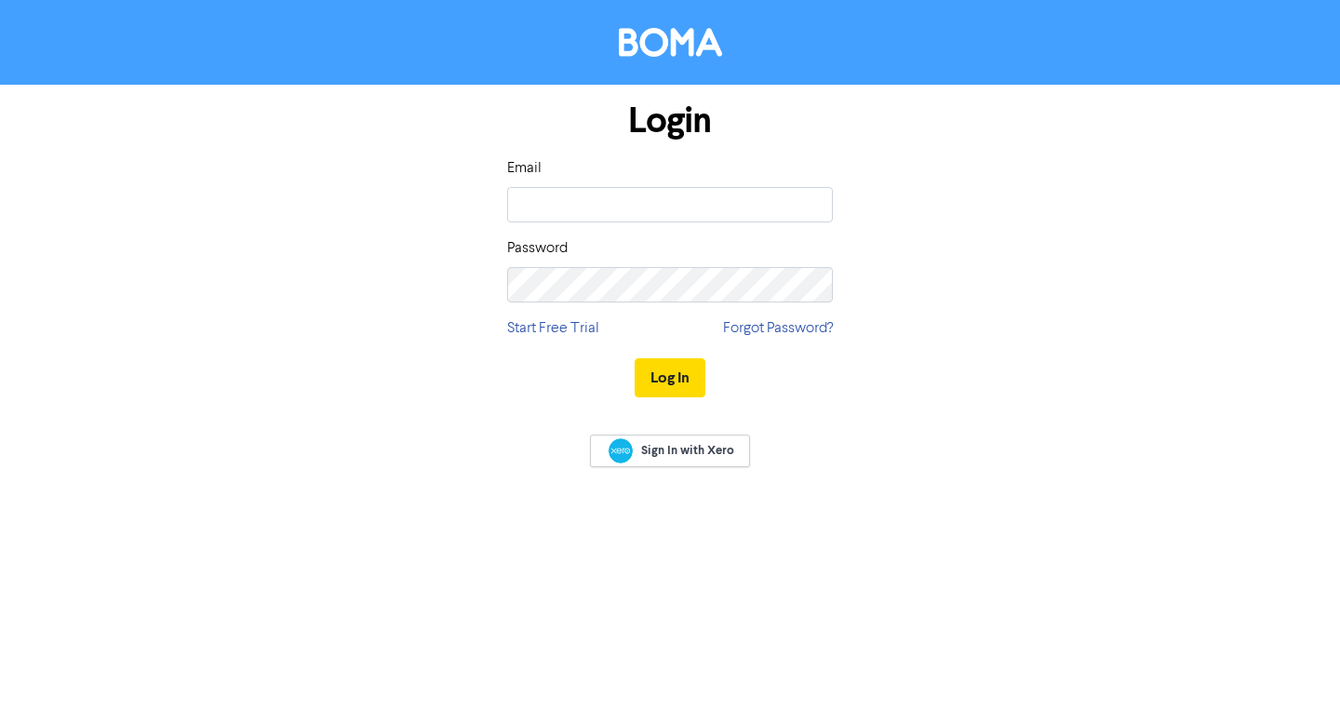  What do you see at coordinates (524, 168) in the screenshot?
I see `label: Email` at bounding box center [524, 168].